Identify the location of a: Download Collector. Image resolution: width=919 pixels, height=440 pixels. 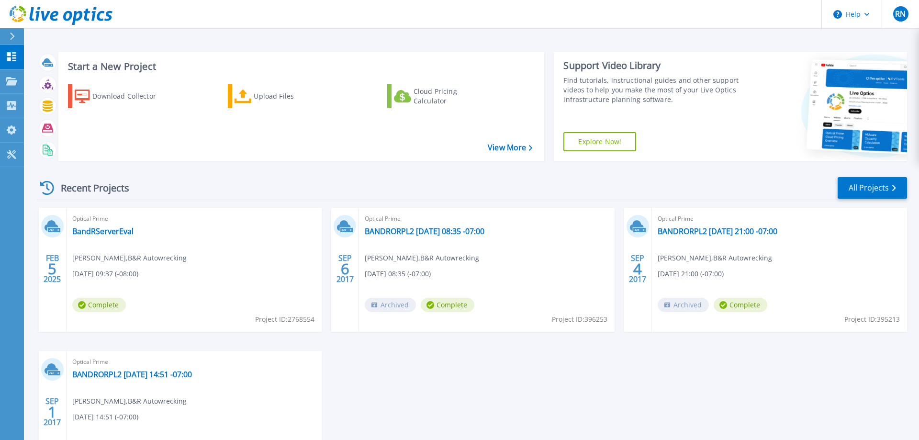
(121, 96).